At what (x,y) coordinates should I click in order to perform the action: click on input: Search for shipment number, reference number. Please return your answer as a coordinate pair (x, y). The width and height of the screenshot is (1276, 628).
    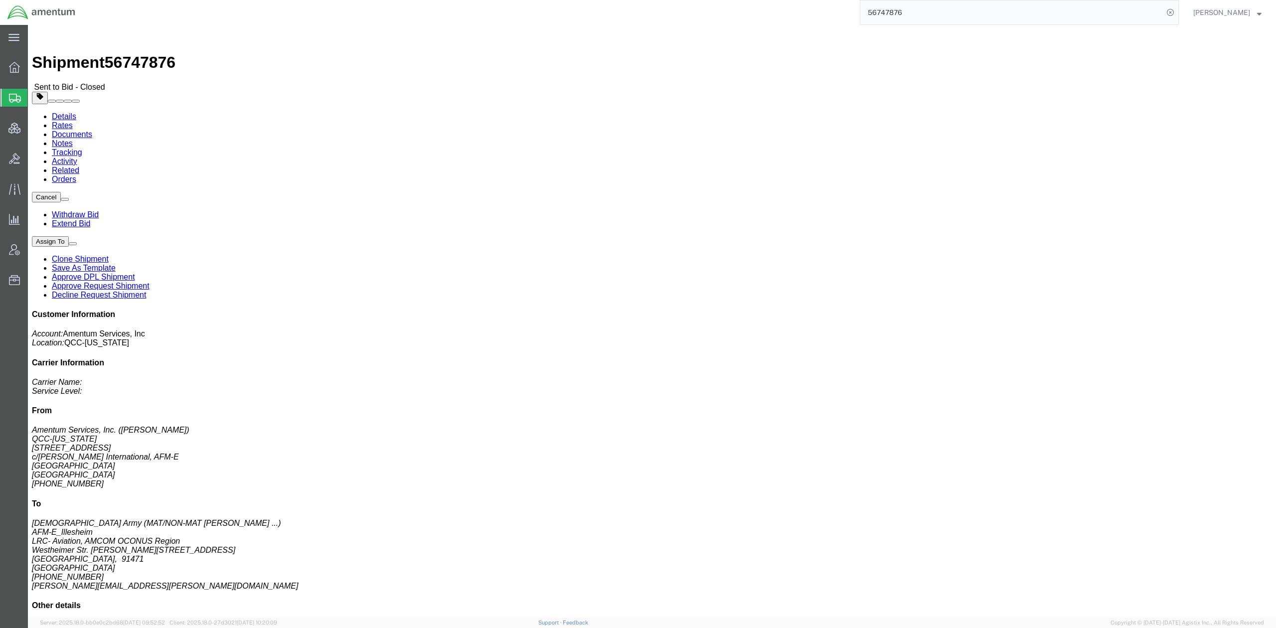
    Looking at the image, I should click on (1012, 12).